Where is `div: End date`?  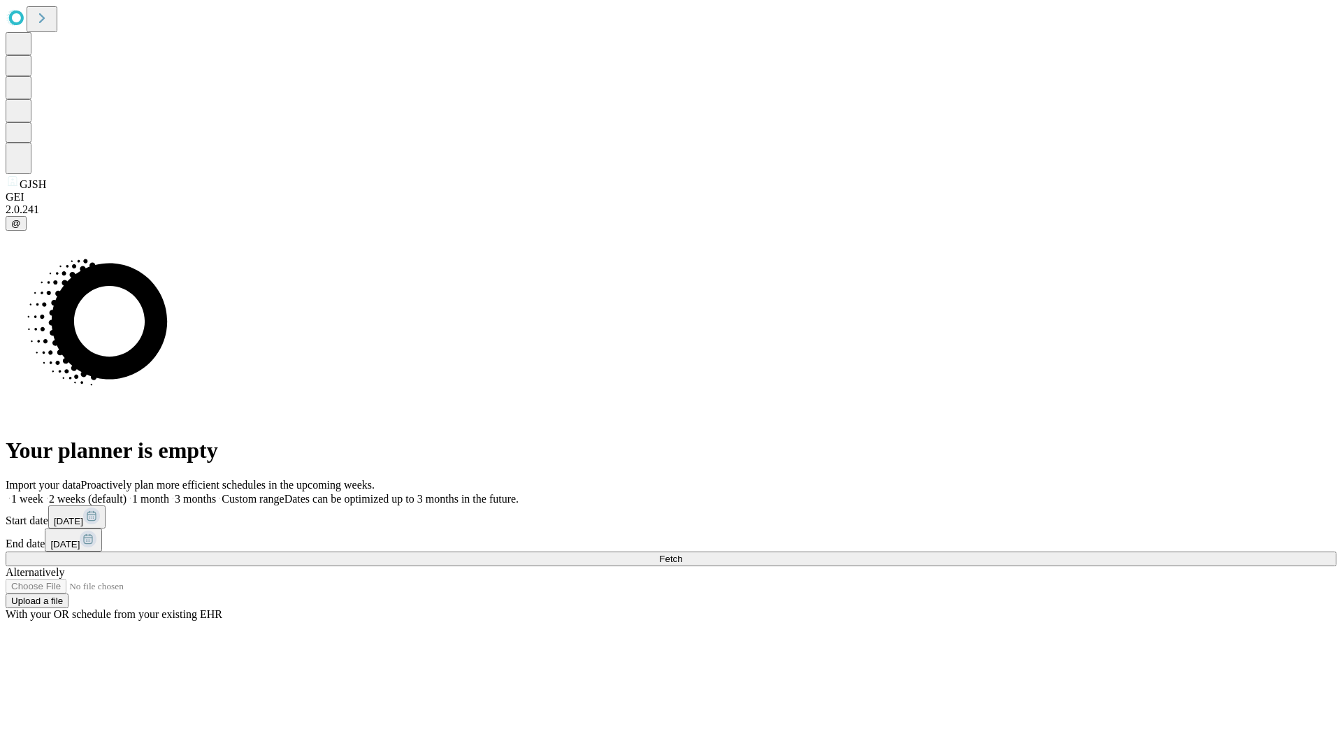 div: End date is located at coordinates (671, 540).